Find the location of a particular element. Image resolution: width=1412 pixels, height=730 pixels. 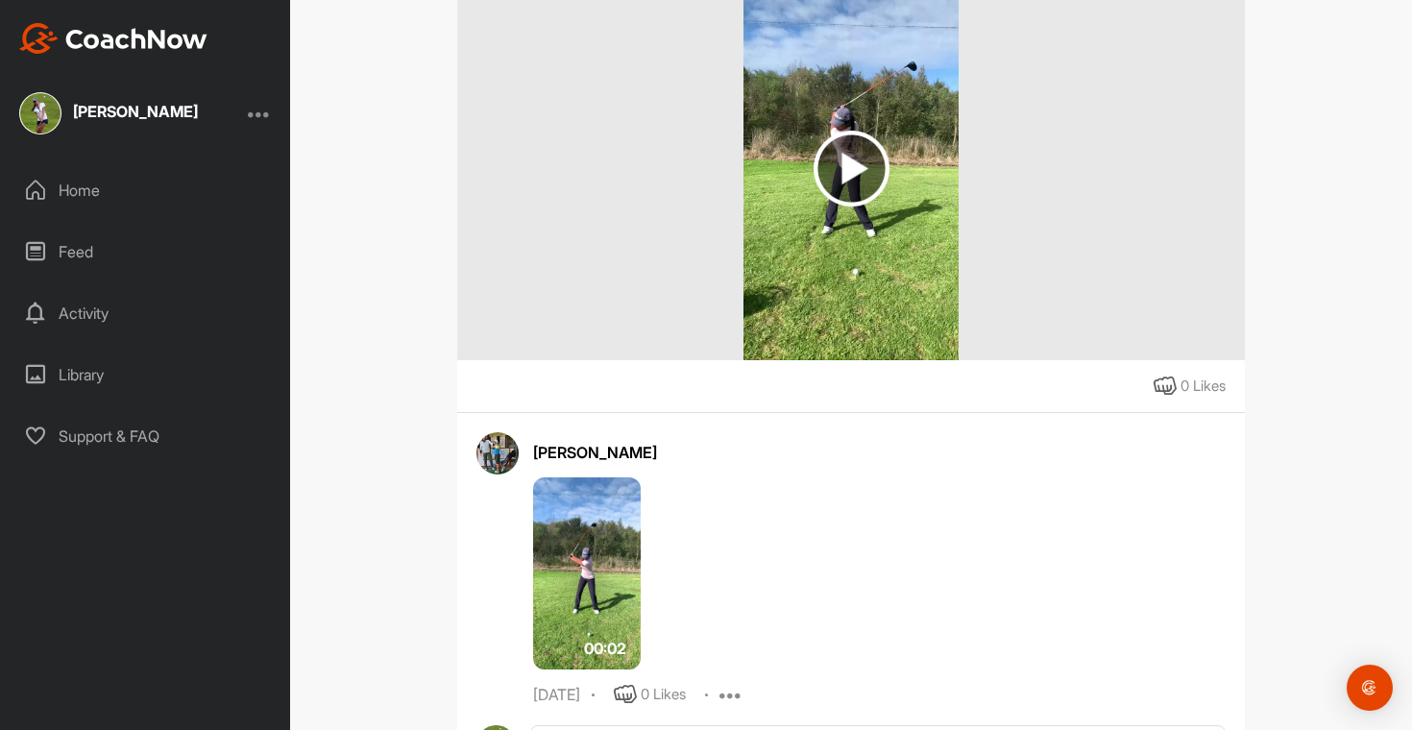

img: media is located at coordinates (587, 573).